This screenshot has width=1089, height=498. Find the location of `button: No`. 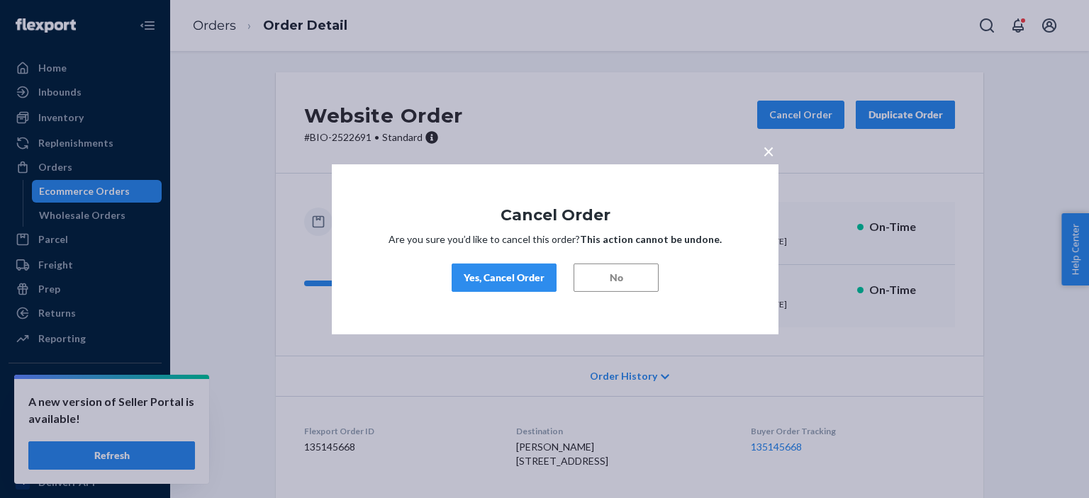

button: No is located at coordinates (616, 278).